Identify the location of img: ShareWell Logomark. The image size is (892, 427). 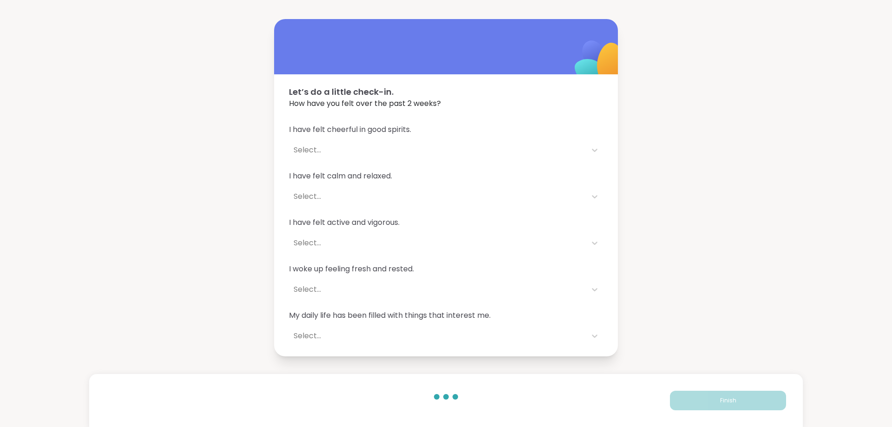
(599, 62).